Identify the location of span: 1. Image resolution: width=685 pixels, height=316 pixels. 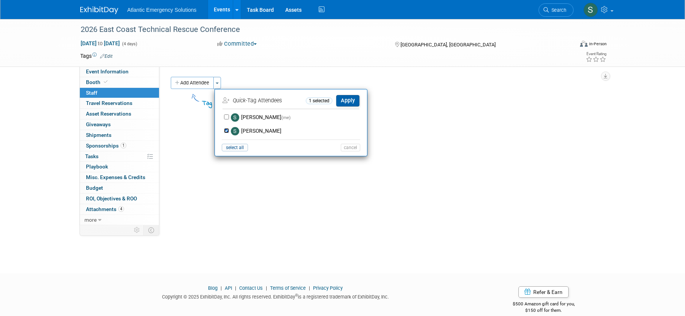
(123, 145).